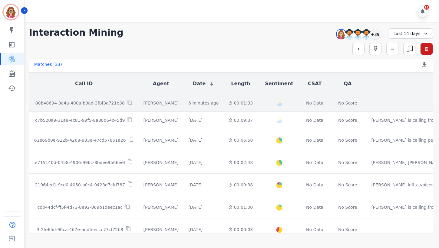 The width and height of the screenshot is (439, 248). I want to click on button: CSAT, so click(315, 84).